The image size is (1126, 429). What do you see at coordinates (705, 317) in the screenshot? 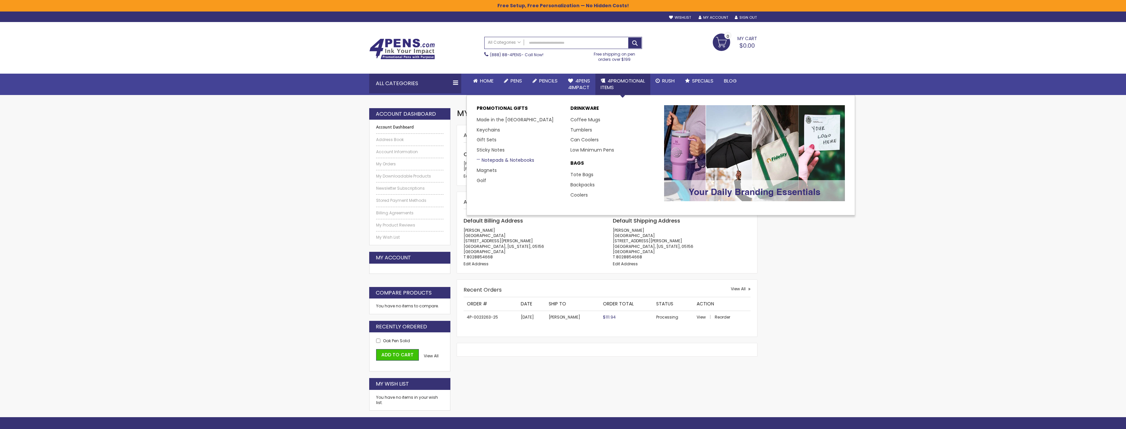
I see `a: View` at bounding box center [705, 317].